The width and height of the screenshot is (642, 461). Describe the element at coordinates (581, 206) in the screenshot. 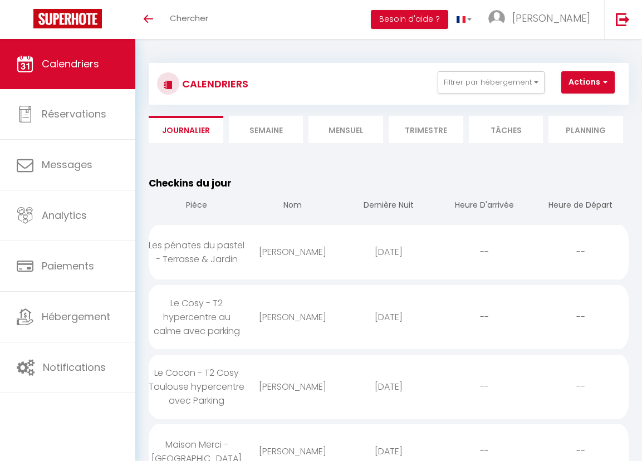

I see `th: Heure de Départ` at that location.